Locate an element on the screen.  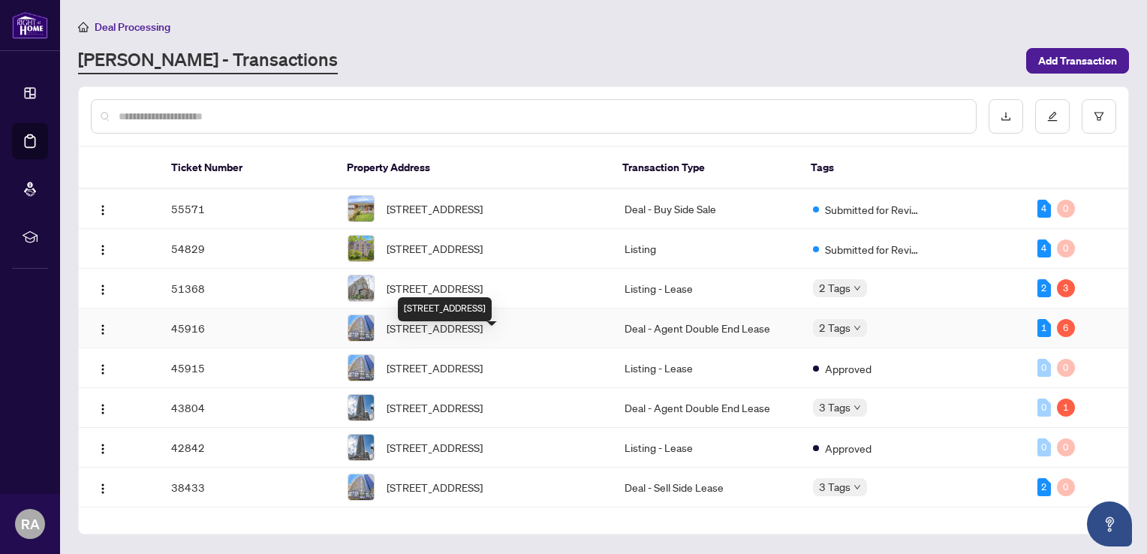
td: Listing is located at coordinates (707, 249).